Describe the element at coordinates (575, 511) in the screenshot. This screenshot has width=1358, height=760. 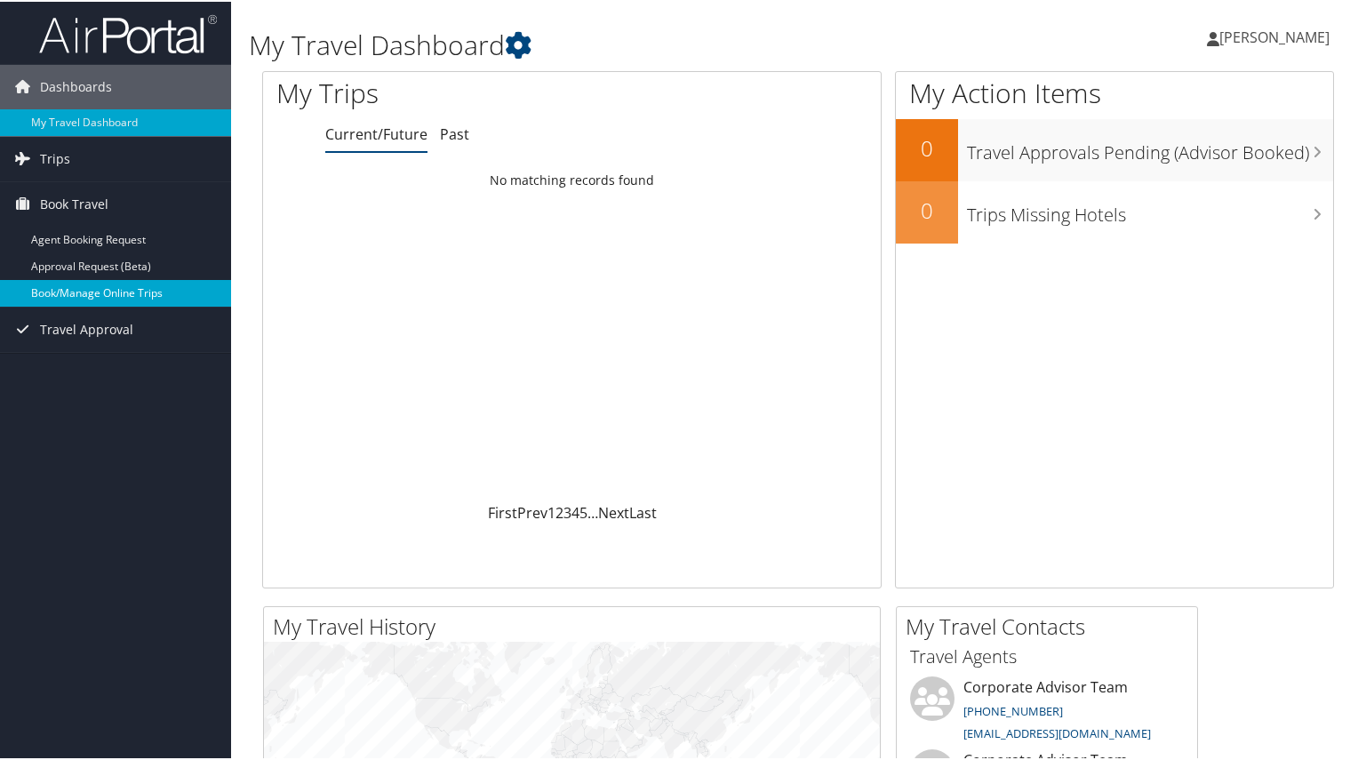
I see `a: 4` at that location.